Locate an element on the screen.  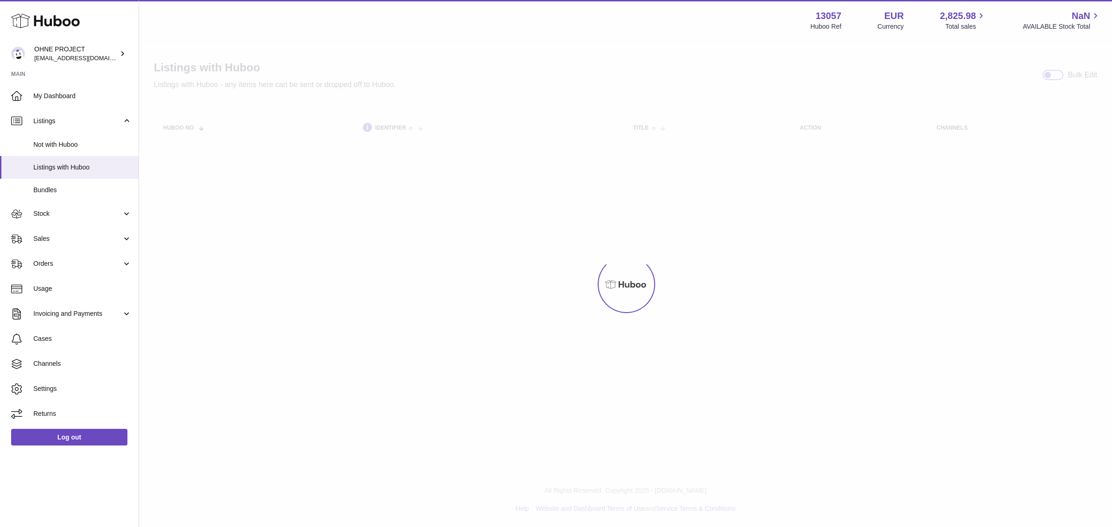
a: 2,825.98 Total sales is located at coordinates (963, 20).